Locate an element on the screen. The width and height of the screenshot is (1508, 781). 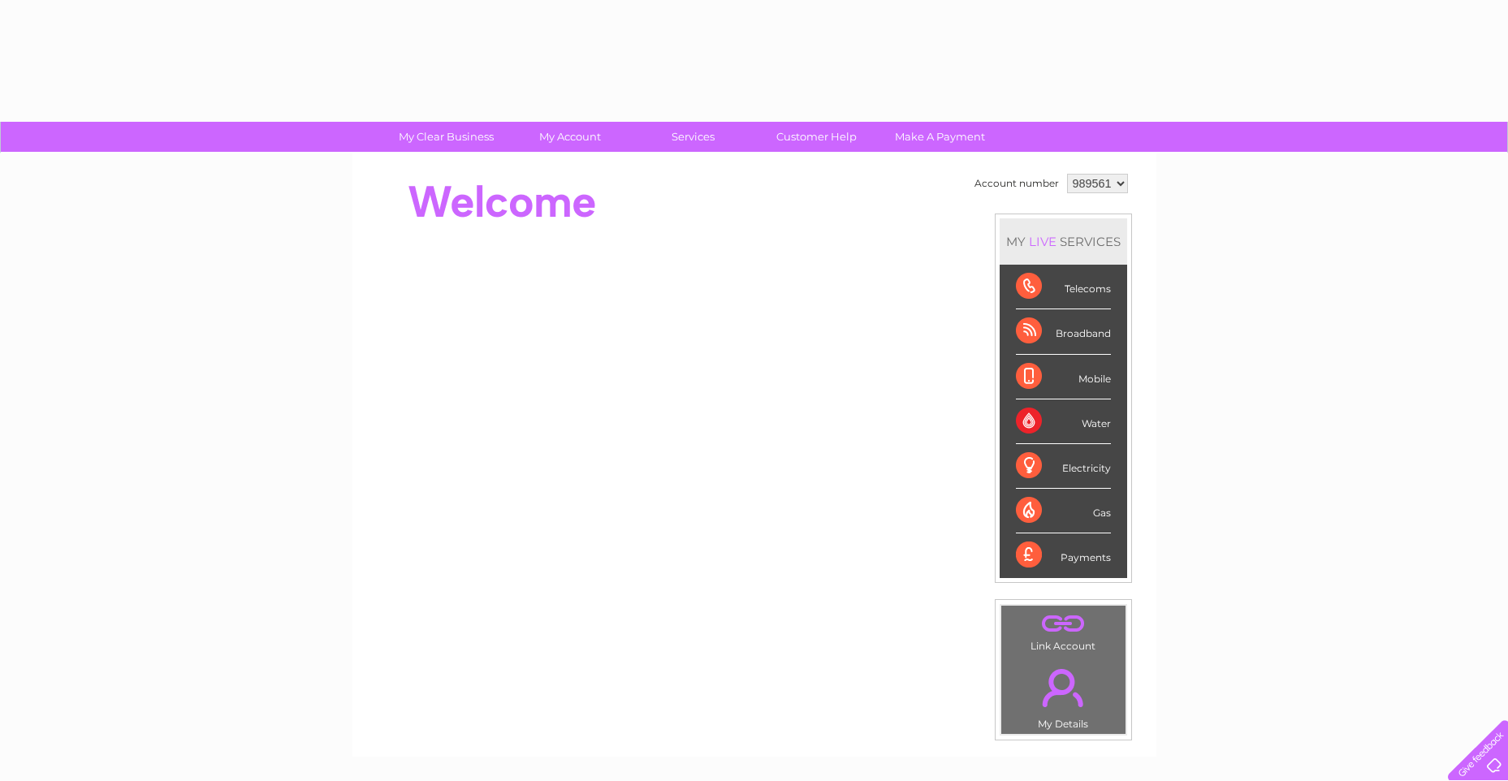
div: Broadband is located at coordinates (1063, 331).